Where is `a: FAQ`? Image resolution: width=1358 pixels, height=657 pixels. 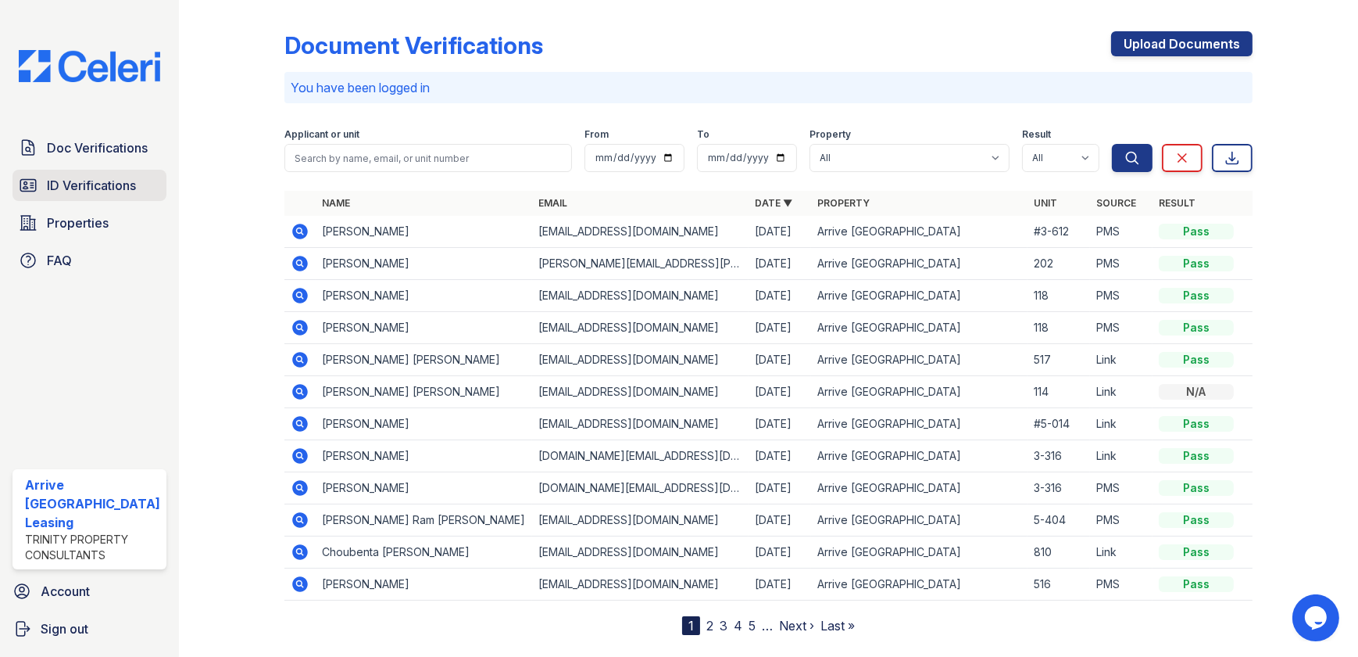 a: FAQ is located at coordinates (89, 260).